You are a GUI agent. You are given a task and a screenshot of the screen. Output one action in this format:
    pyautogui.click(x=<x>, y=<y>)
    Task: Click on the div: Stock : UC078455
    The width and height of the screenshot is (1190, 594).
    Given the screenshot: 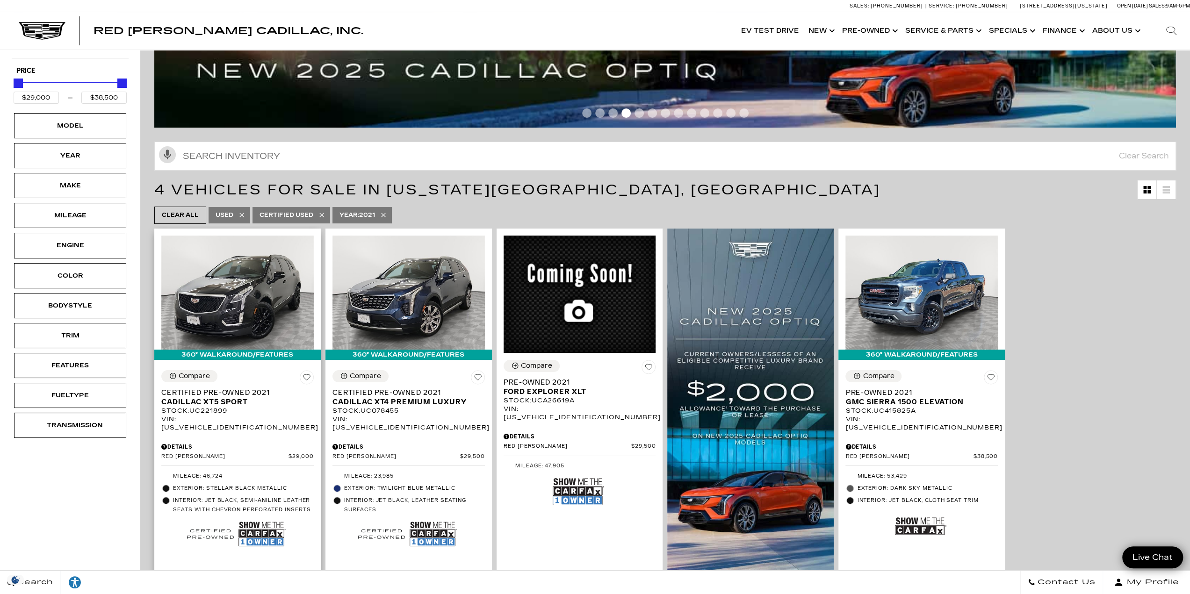 What is the action you would take?
    pyautogui.click(x=409, y=411)
    